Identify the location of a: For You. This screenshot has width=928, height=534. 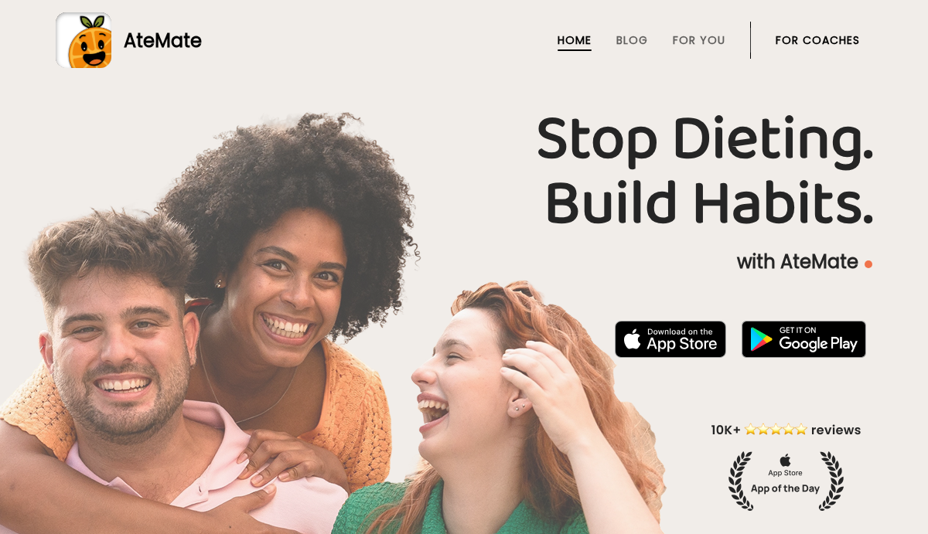
(699, 40).